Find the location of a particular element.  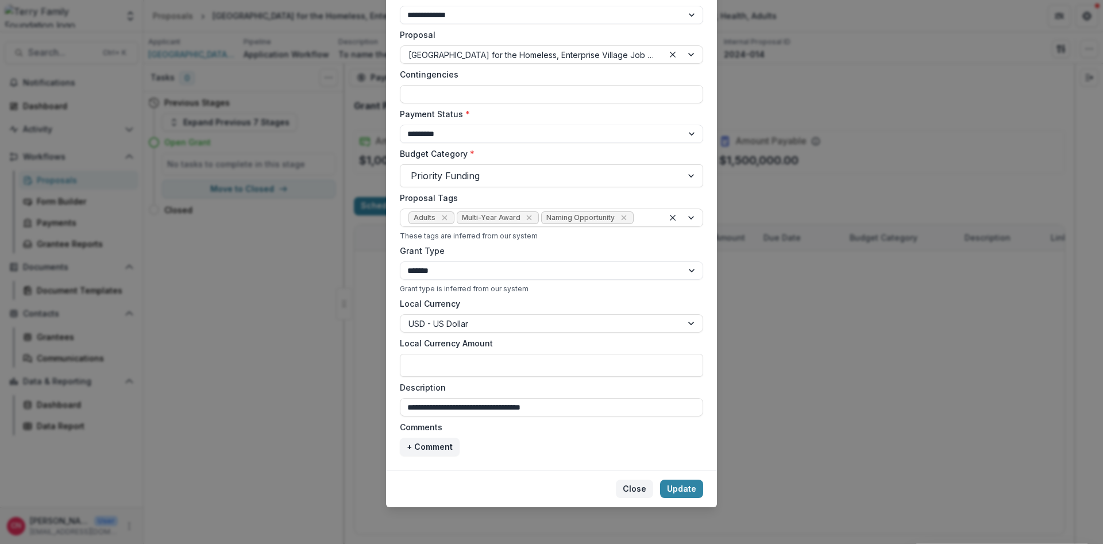

label: Proposal Tags is located at coordinates (548, 198).